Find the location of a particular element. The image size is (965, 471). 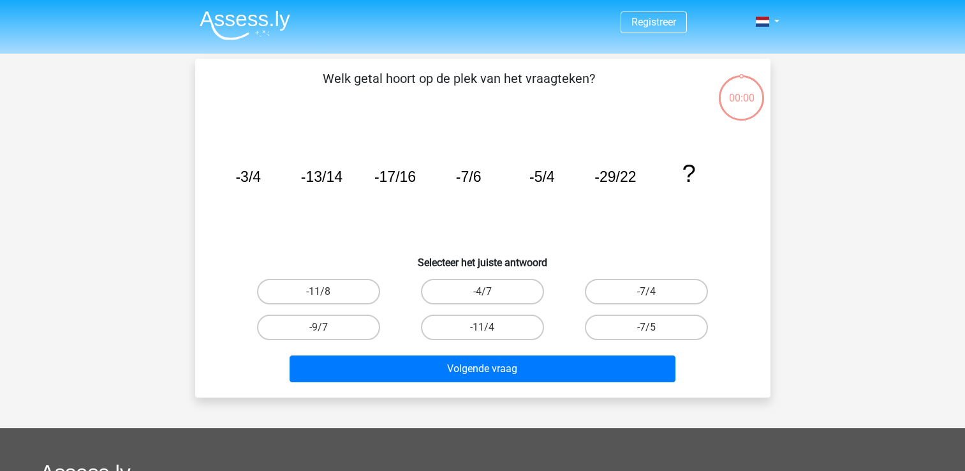

tspan: -13/14 is located at coordinates (321, 177).